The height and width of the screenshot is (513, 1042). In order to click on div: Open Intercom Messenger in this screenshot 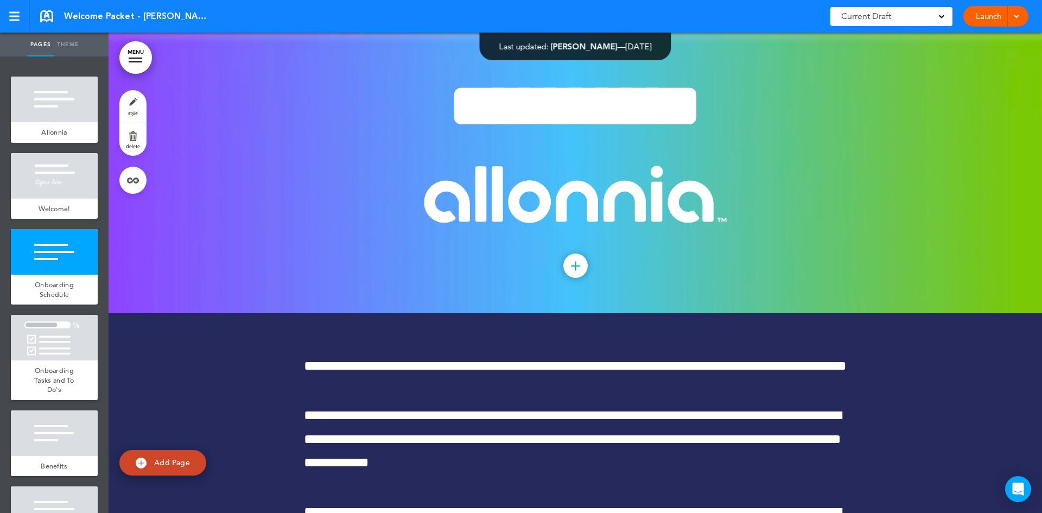, I will do `click(1018, 489)`.